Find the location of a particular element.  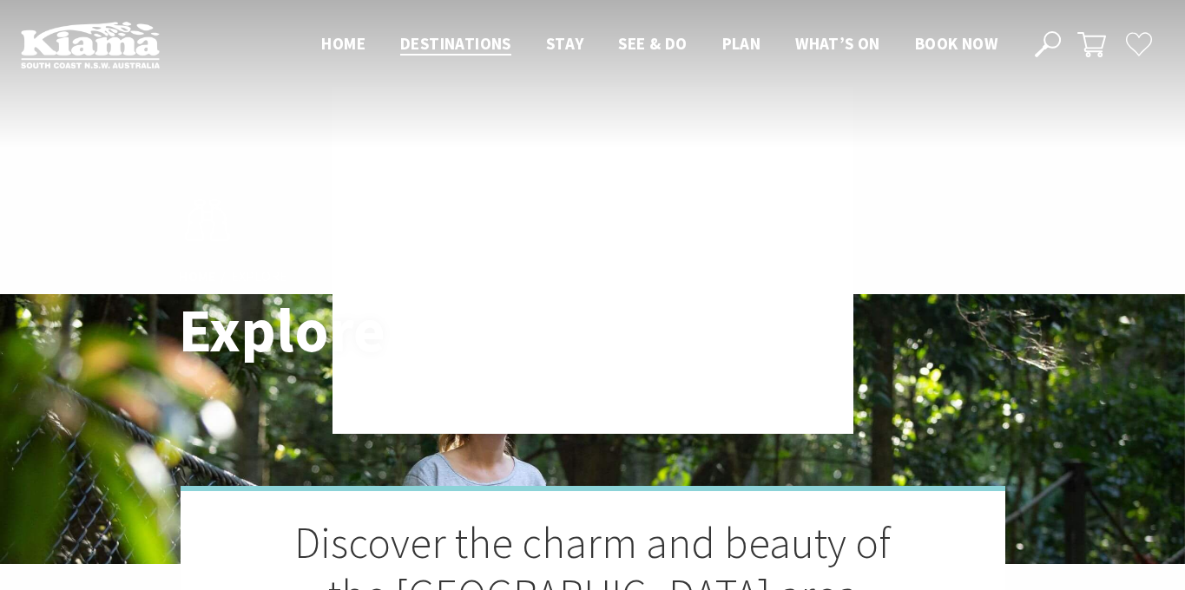

li: Explore is located at coordinates (259, 277).